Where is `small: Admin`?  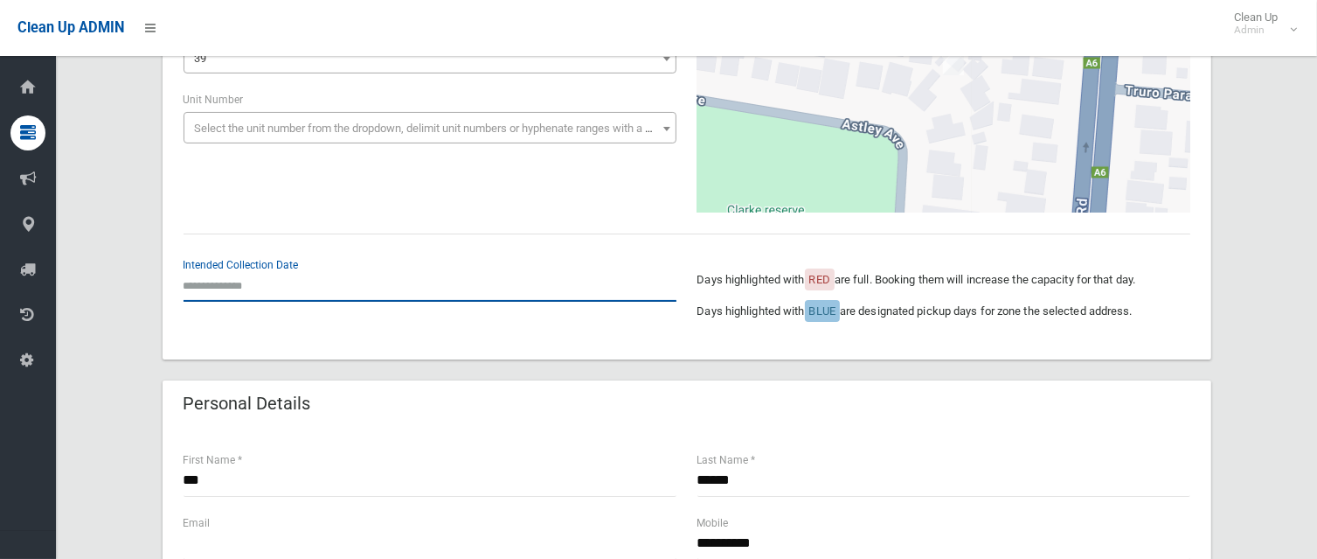 small: Admin is located at coordinates (1256, 30).